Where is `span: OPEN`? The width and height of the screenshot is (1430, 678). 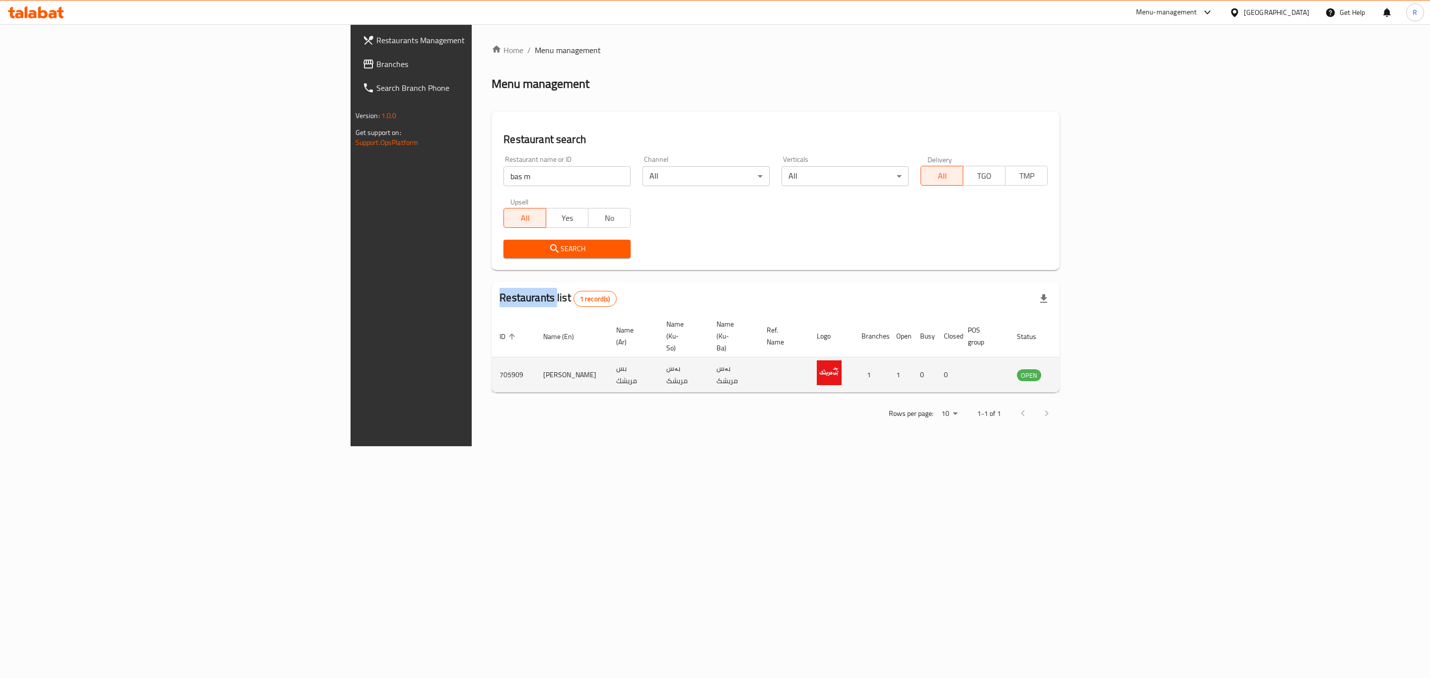 span: OPEN is located at coordinates (1028, 375).